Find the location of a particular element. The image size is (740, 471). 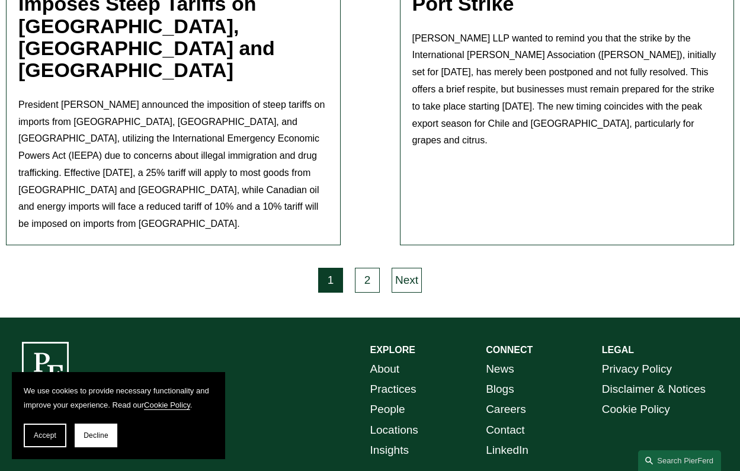

button: Decline is located at coordinates (96, 435).